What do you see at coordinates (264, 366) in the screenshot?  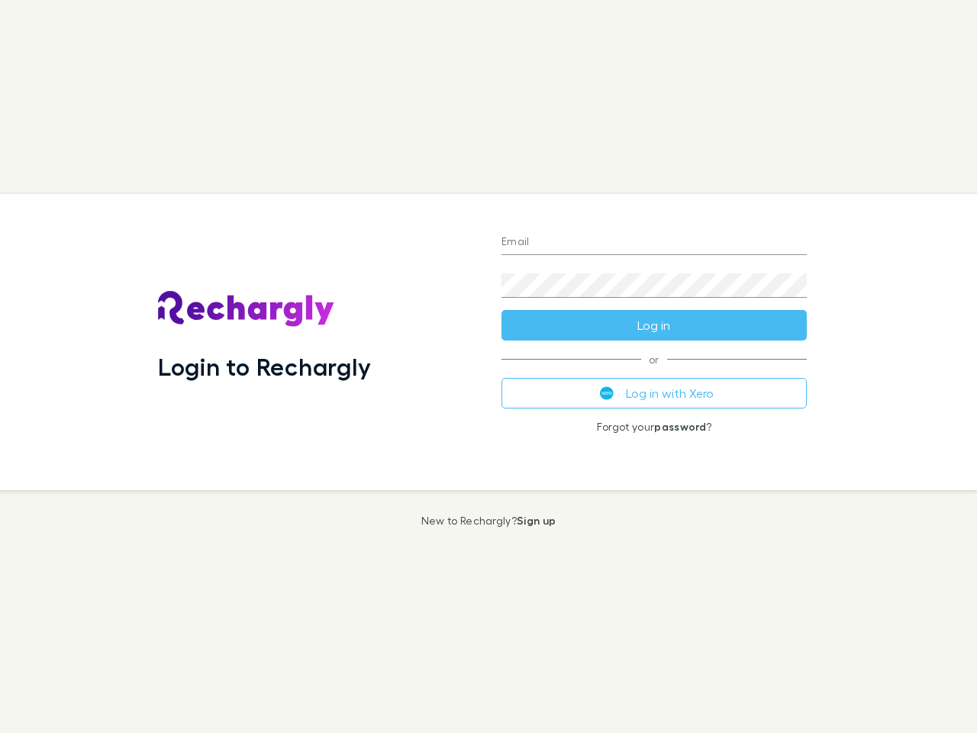 I see `h1: Login to Rechargly` at bounding box center [264, 366].